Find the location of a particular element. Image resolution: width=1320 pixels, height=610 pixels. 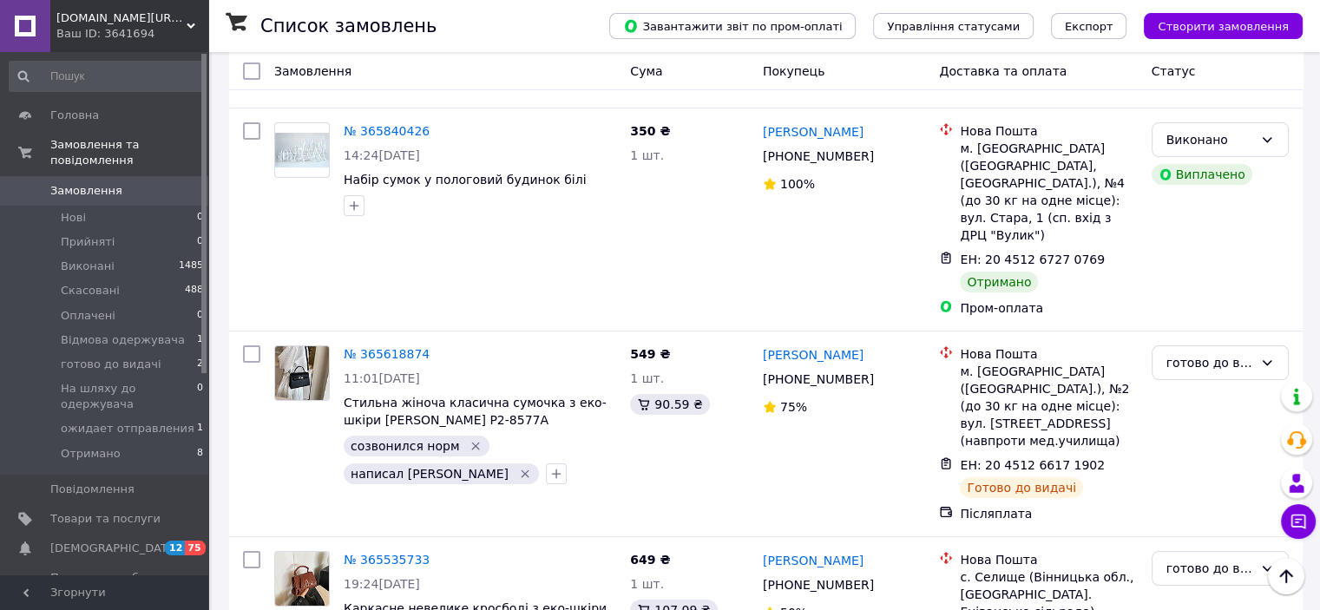

div: Післяплата is located at coordinates (1049, 514).